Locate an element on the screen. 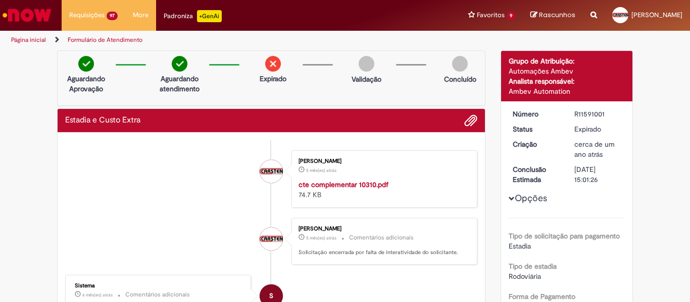  span: 6 mês(es) atrás is located at coordinates (97, 295).